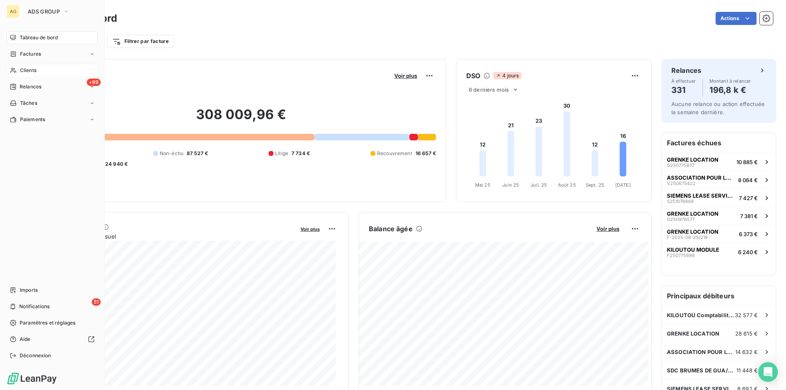 This screenshot has height=390, width=786. Describe the element at coordinates (47, 323) in the screenshot. I see `span: Paramètres et réglages` at that location.